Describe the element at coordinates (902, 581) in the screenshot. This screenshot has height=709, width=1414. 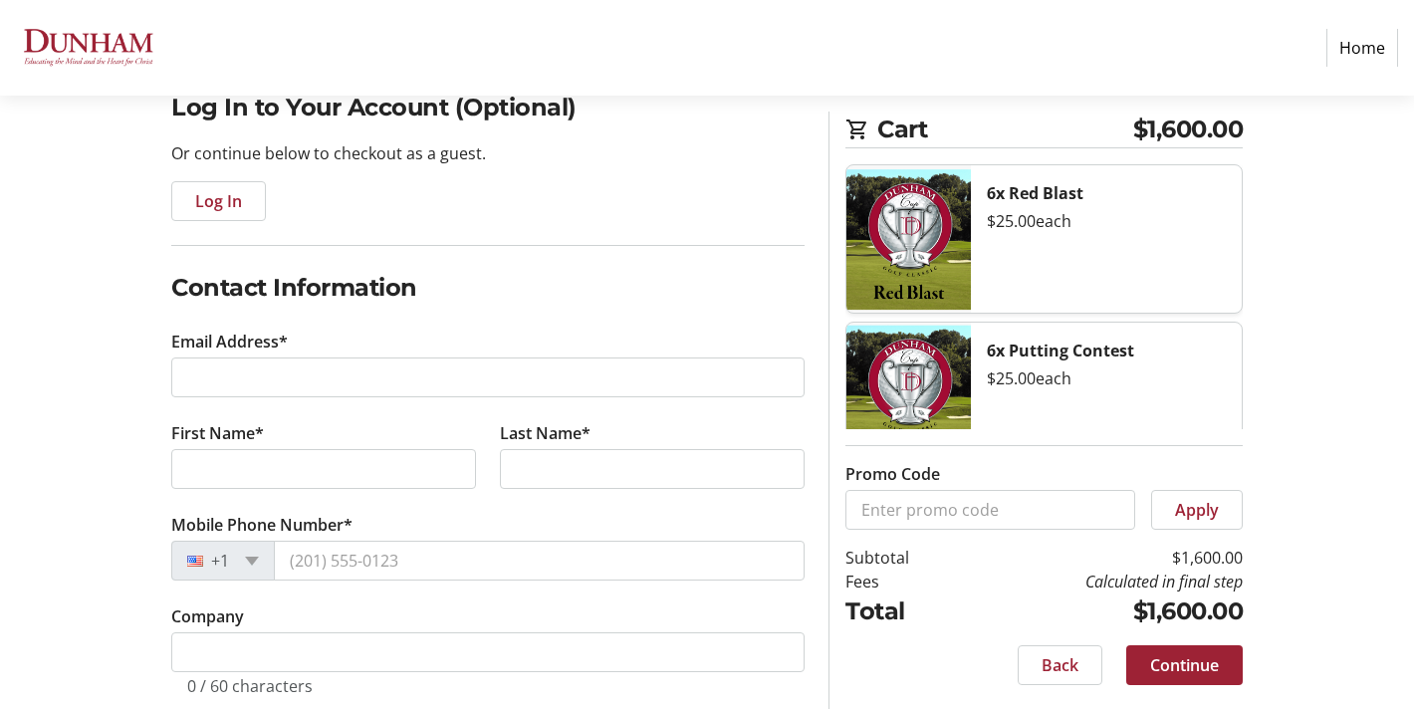
I see `td: Fees` at that location.